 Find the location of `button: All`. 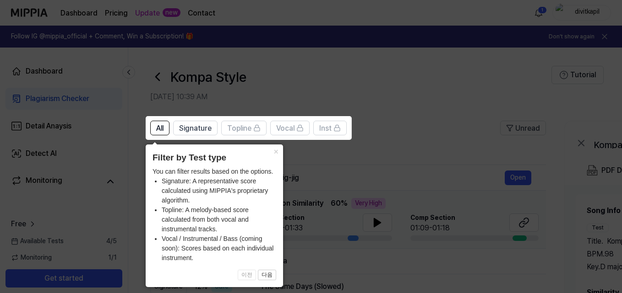

button: All is located at coordinates (160, 128).